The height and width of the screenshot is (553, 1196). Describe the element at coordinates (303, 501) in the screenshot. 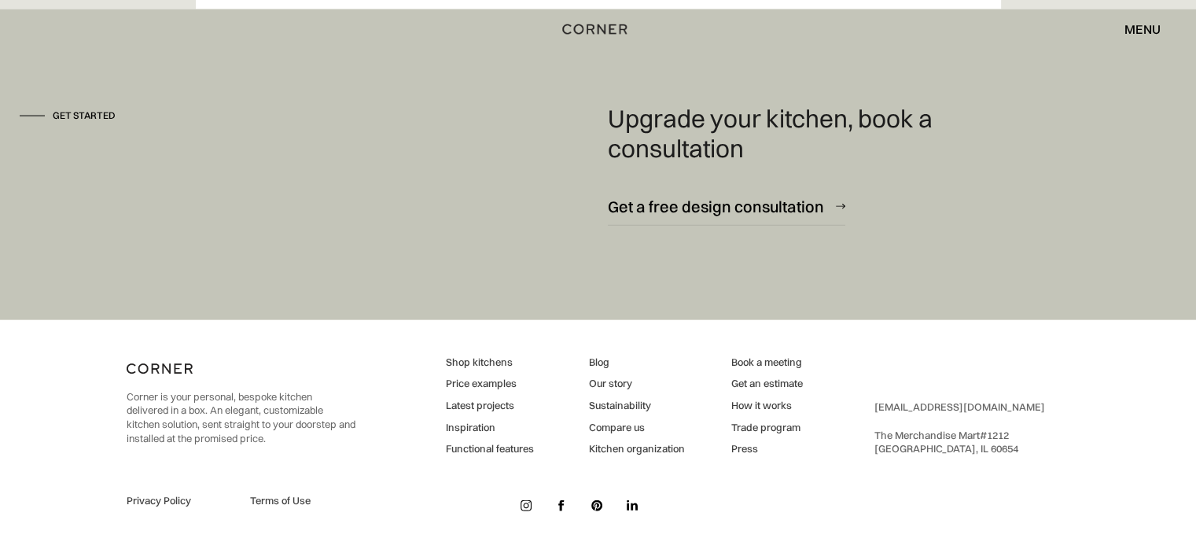

I see `a: Terms of Use` at that location.